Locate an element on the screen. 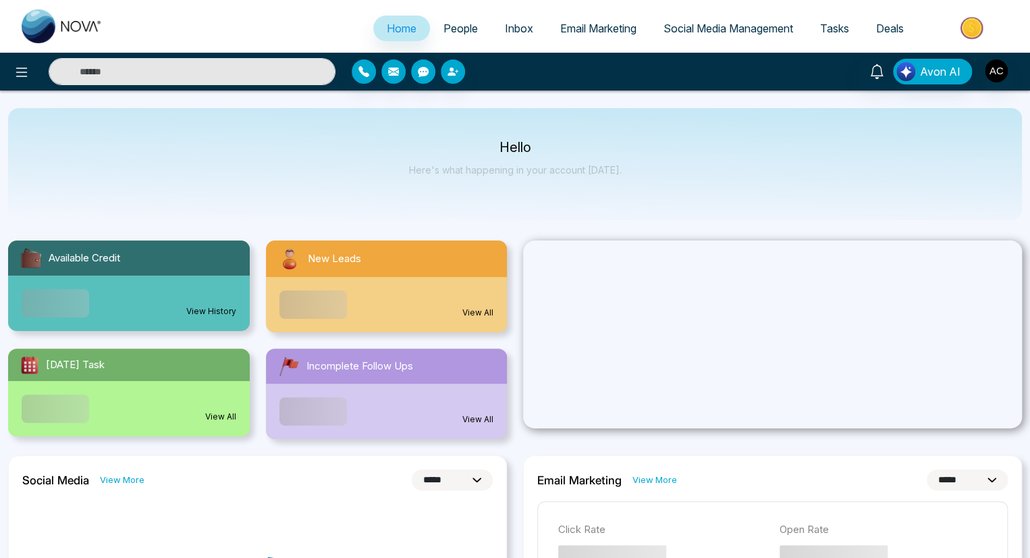  span: Avon AI is located at coordinates (940, 72).